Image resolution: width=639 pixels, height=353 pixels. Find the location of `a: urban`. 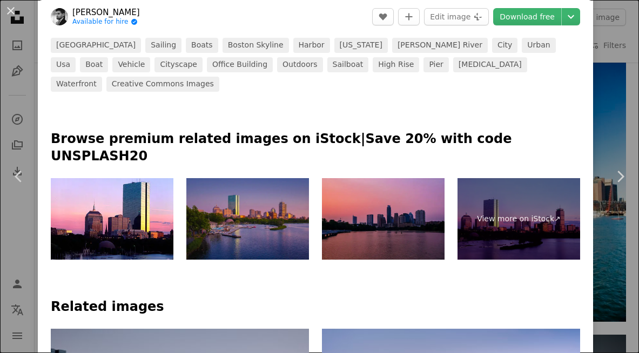

a: urban is located at coordinates (538, 45).